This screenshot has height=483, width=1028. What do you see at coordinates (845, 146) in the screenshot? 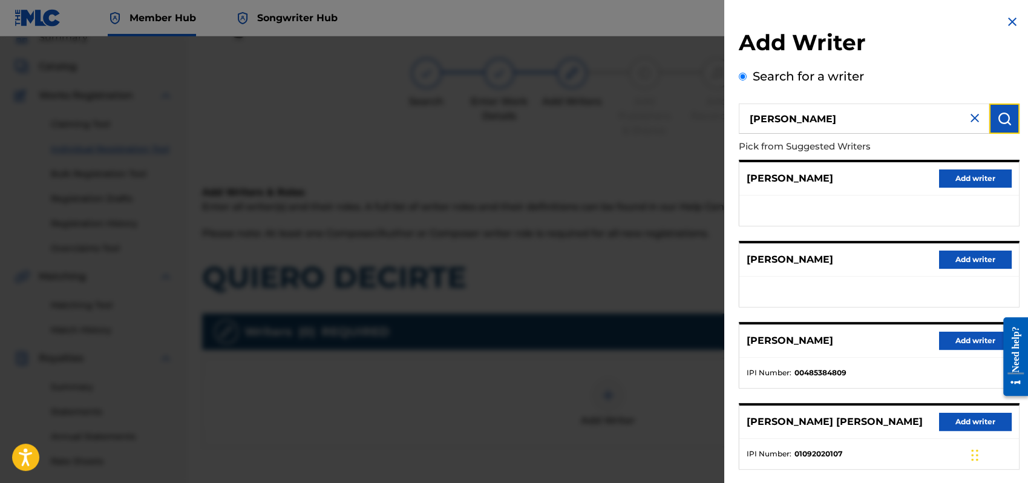
I see `p: Pick from Suggested Writers` at bounding box center [845, 146].